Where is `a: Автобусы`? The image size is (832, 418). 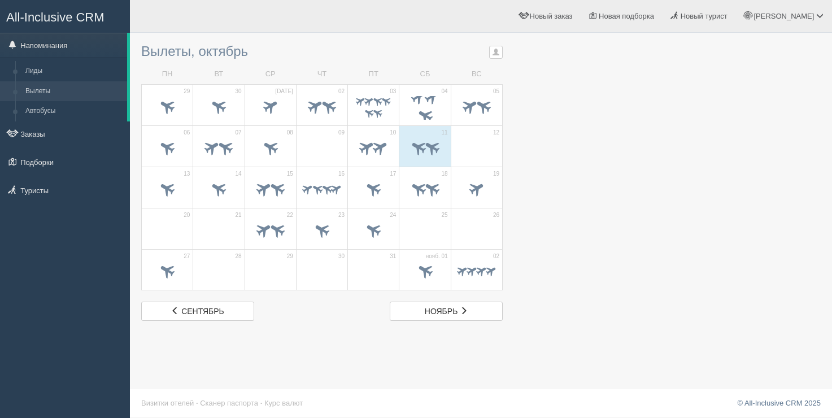 a: Автобусы is located at coordinates (73, 111).